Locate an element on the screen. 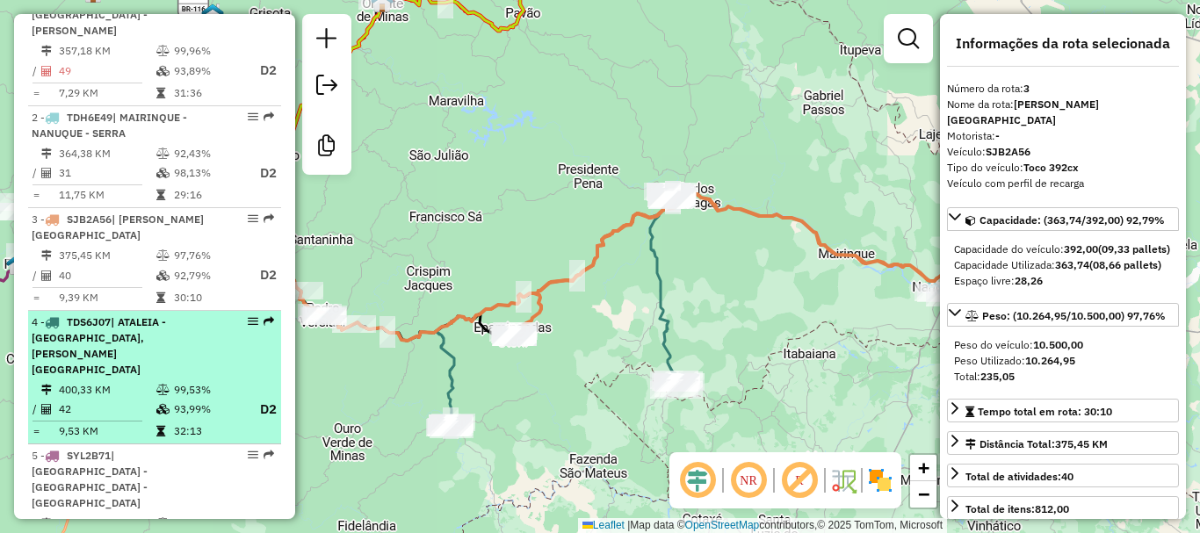 Image resolution: width=1200 pixels, height=533 pixels. div: Capacidade do veículo: is located at coordinates (1063, 249).